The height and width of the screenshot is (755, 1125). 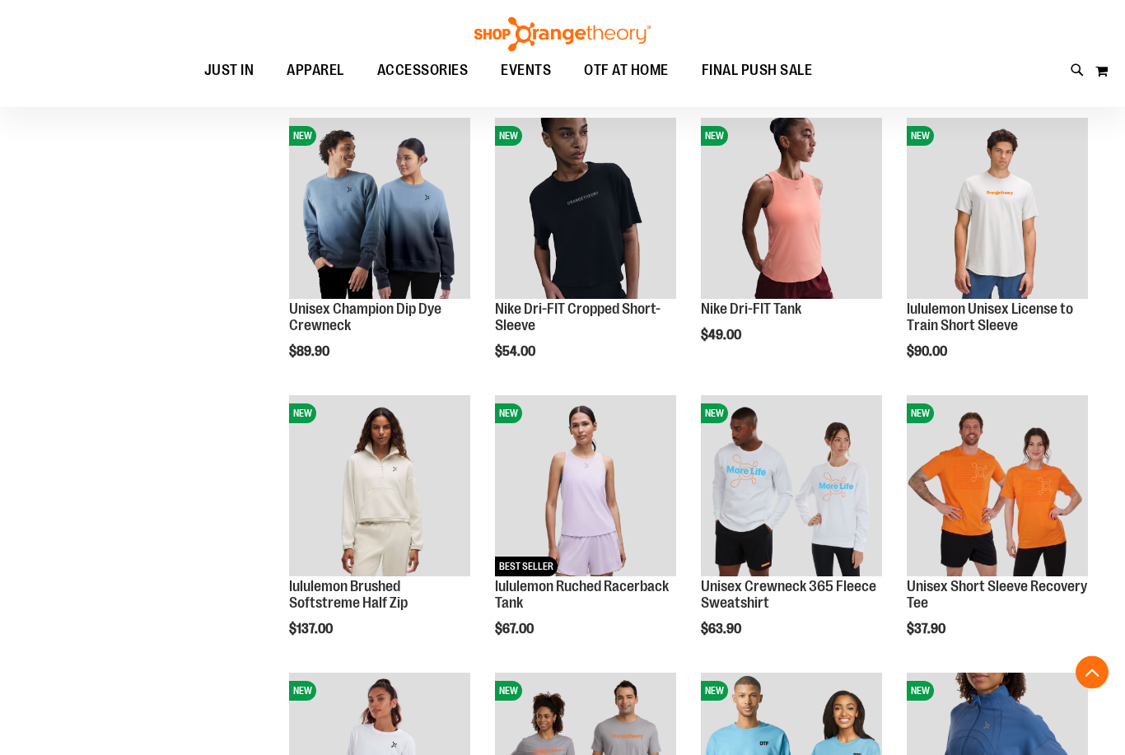 What do you see at coordinates (380, 209) in the screenshot?
I see `img: Unisex Champion Dip Dye Crewneck` at bounding box center [380, 209].